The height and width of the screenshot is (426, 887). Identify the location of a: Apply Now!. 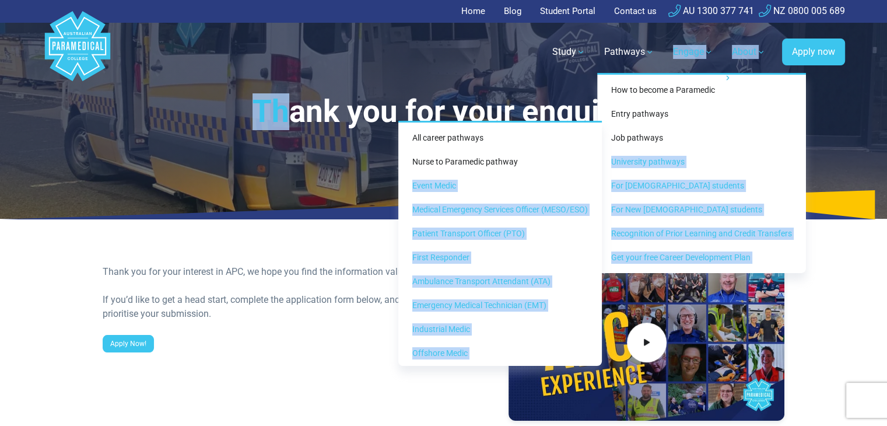
(128, 343).